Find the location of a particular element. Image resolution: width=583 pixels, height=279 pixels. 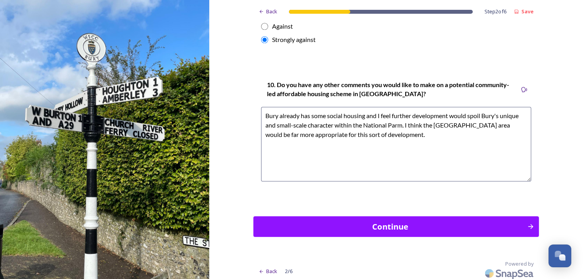

span: Powered by is located at coordinates (520, 264).